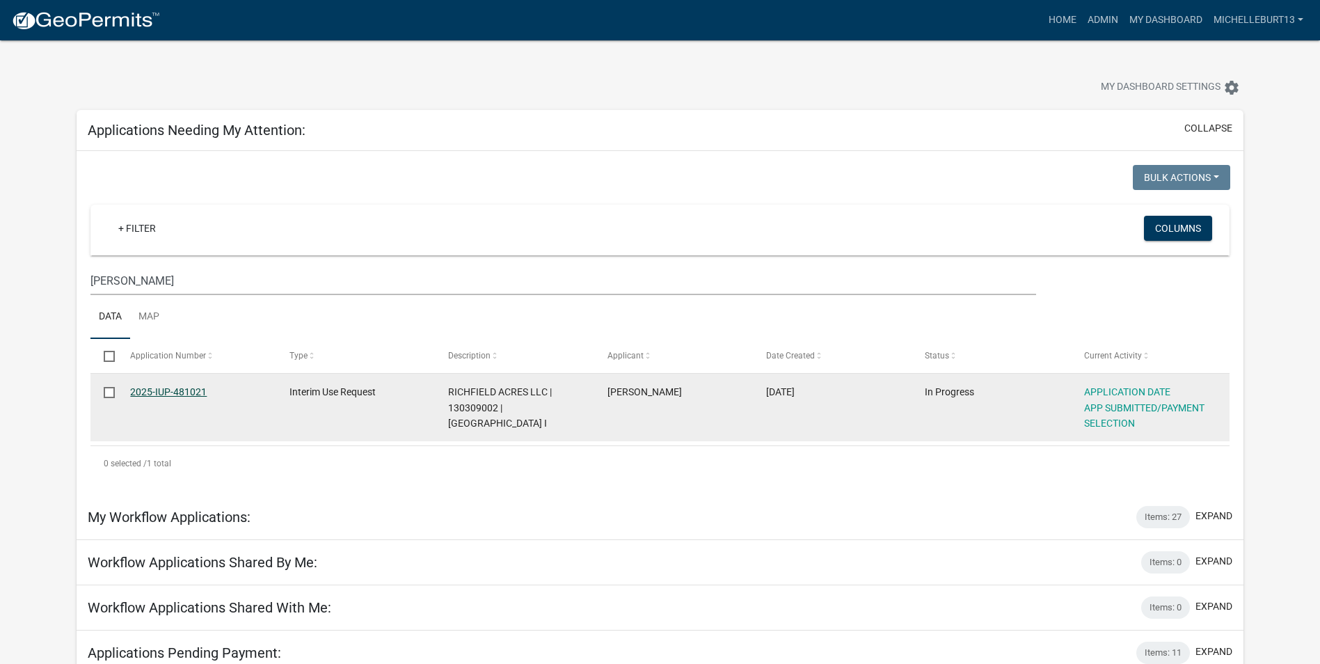 This screenshot has width=1320, height=664. I want to click on div: 1 total, so click(660, 464).